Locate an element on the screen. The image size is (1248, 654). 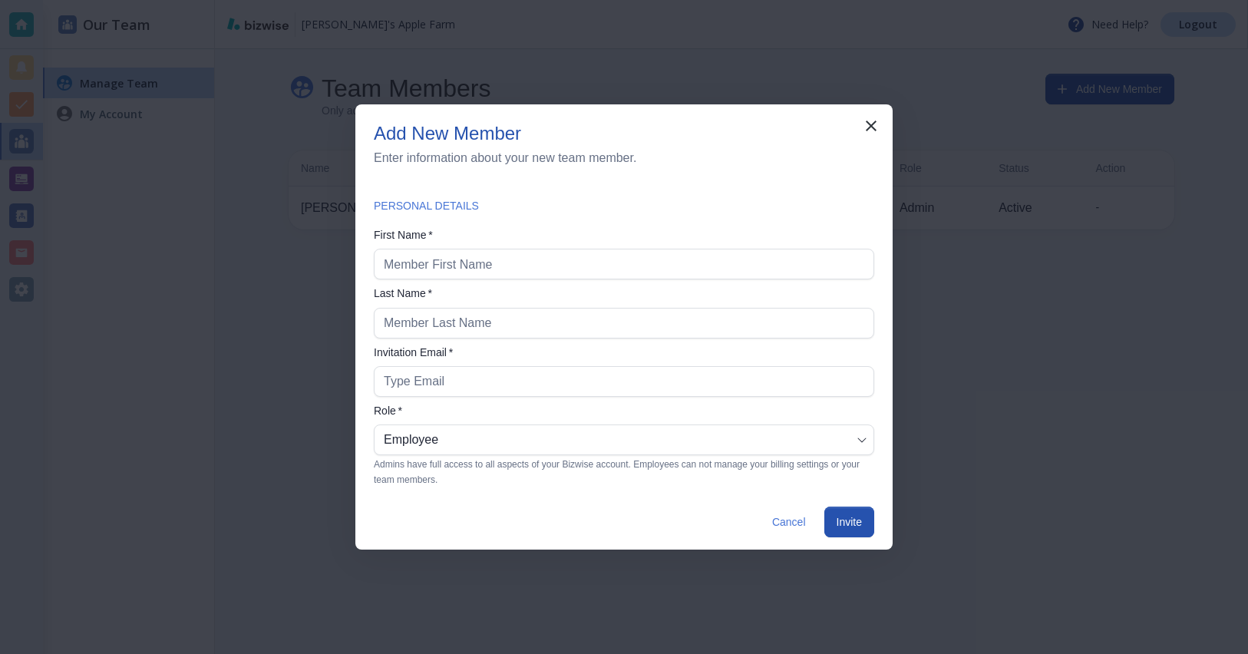
h6: PERSONAL DETAILS is located at coordinates (426, 206).